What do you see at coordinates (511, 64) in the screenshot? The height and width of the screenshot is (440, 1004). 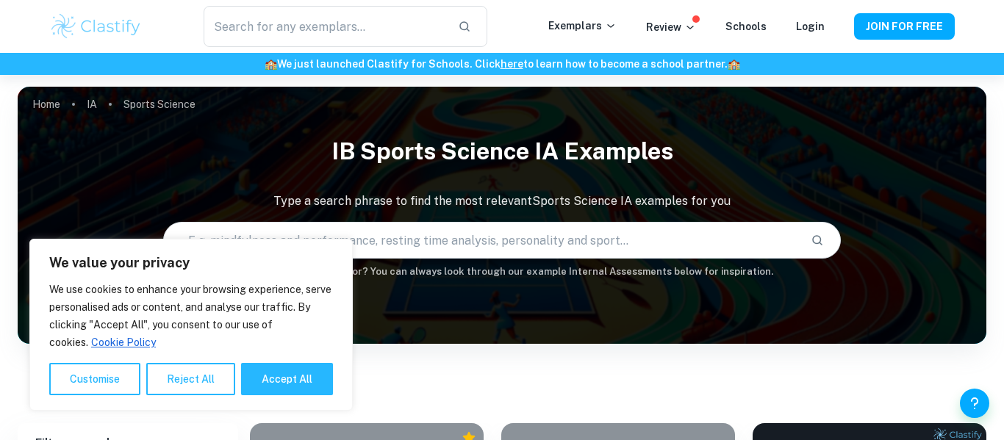 I see `a: here` at bounding box center [511, 64].